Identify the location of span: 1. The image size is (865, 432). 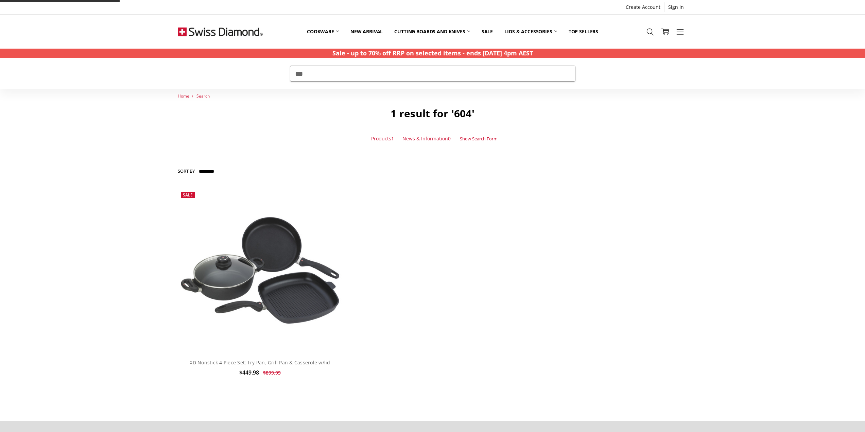
(393, 138).